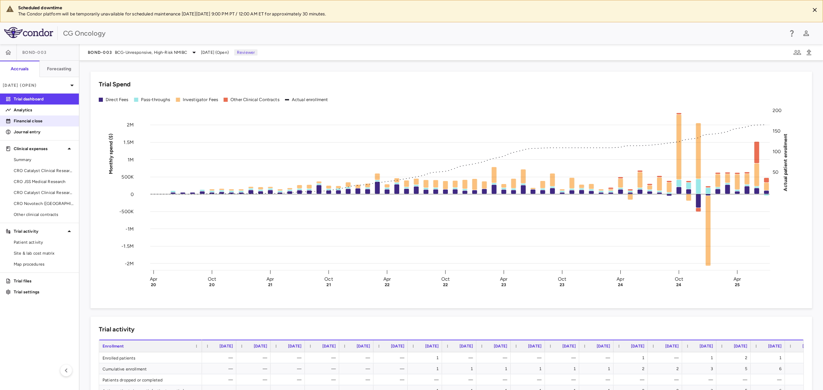  Describe the element at coordinates (804, 369) in the screenshot. I see `div: 7` at that location.